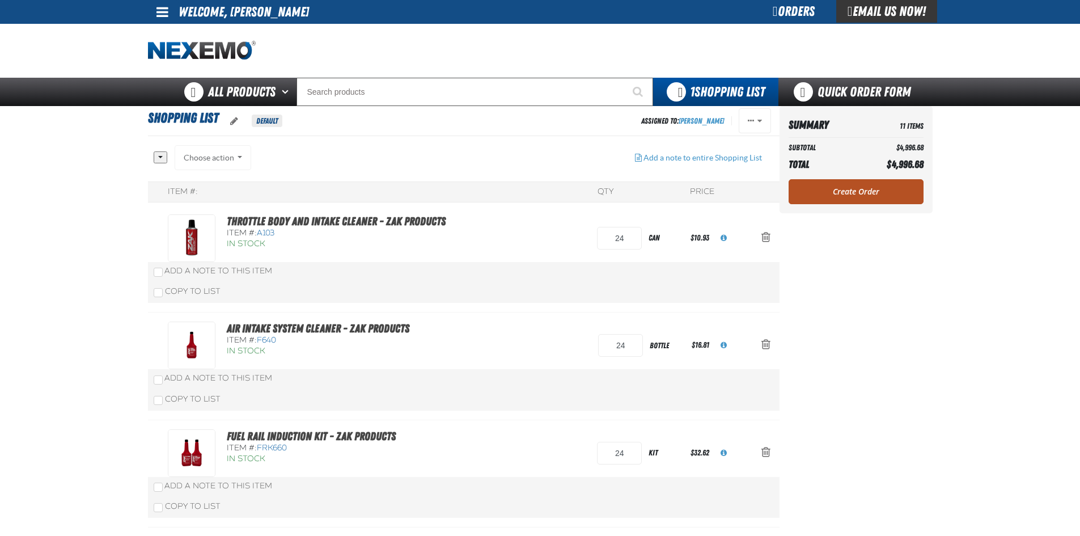 The width and height of the screenshot is (1080, 536). I want to click on span: A103, so click(265, 232).